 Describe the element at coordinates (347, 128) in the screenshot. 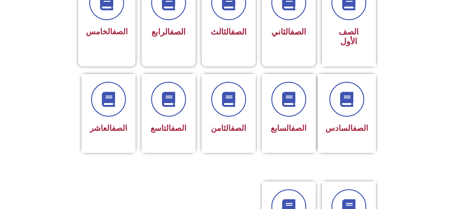

I see `span: السادس` at that location.